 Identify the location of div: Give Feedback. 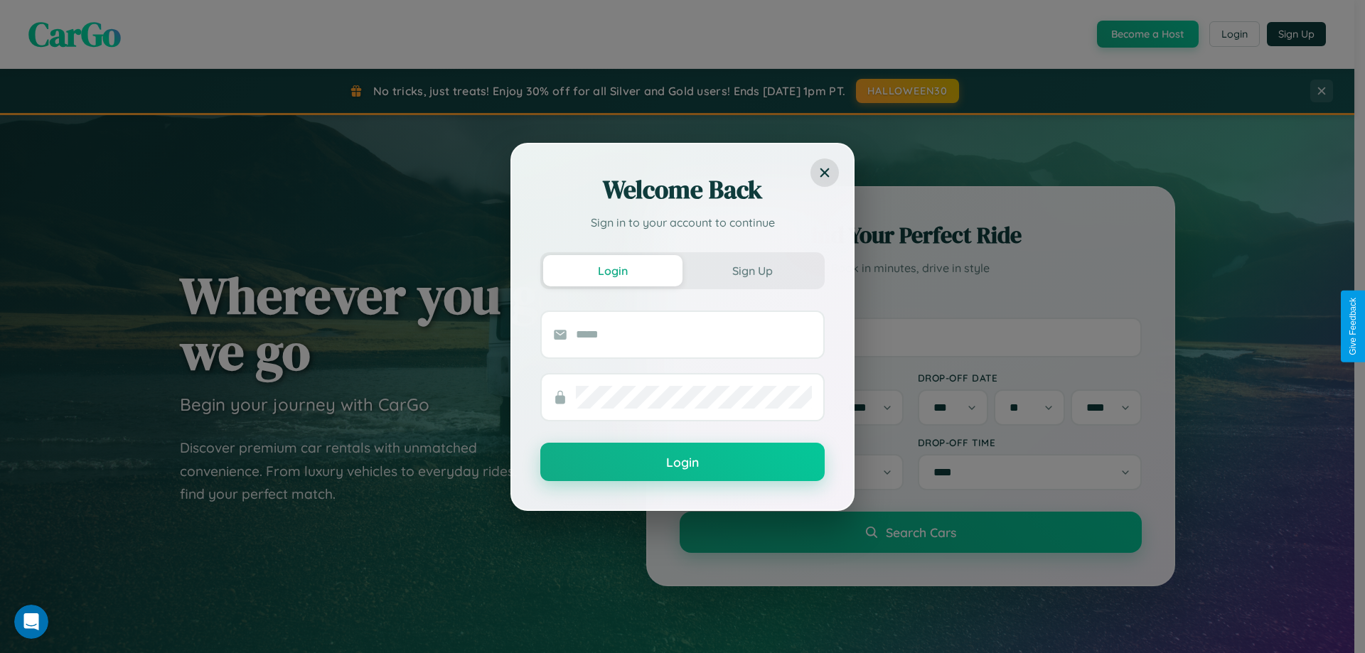
(1353, 326).